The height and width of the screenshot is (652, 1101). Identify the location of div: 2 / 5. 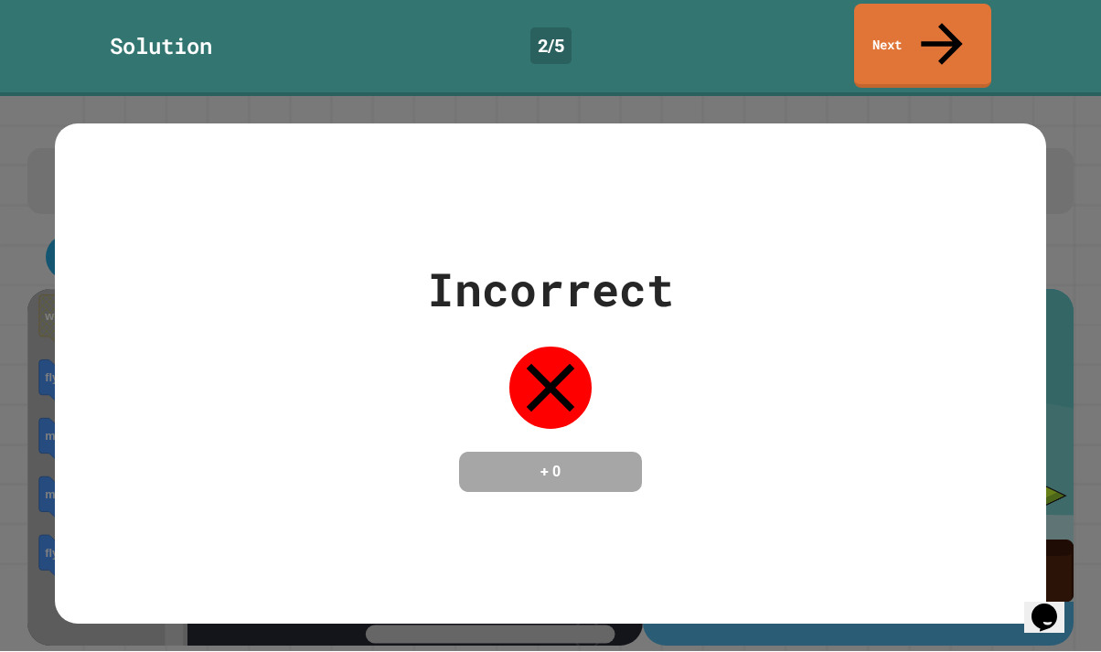
(551, 47).